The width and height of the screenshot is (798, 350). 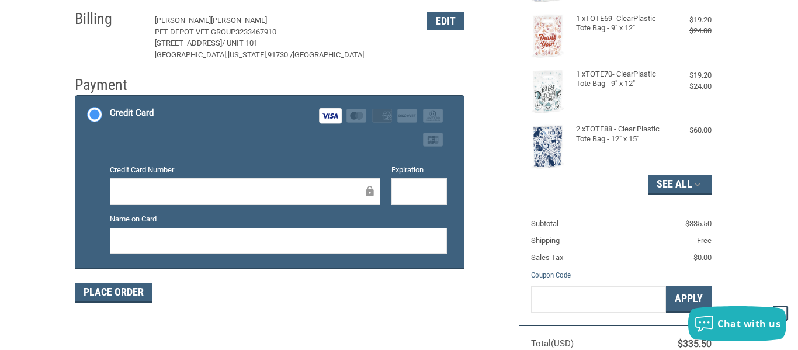 What do you see at coordinates (109, 19) in the screenshot?
I see `h2: Billing` at bounding box center [109, 19].